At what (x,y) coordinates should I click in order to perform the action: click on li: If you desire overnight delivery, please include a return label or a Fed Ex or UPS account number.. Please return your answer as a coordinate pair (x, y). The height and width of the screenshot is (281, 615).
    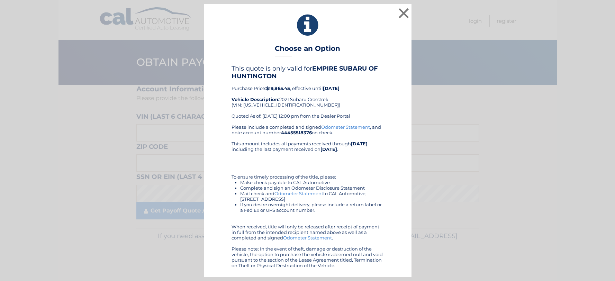
    Looking at the image, I should click on (312, 207).